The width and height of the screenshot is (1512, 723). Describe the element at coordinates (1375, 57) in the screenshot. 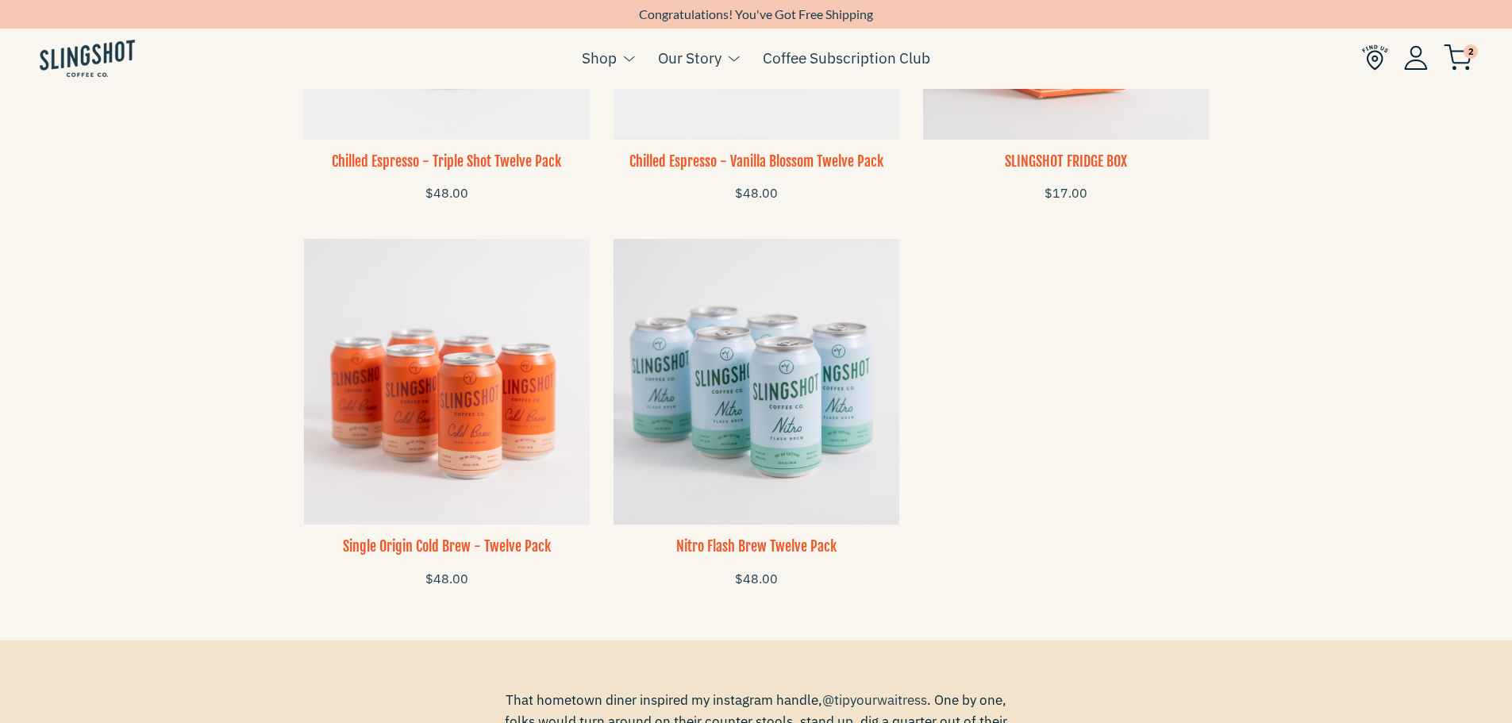

I see `img: Find Us` at that location.